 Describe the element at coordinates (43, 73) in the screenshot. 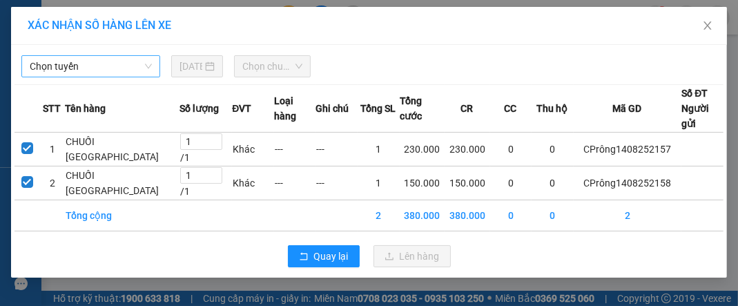

I see `strong: 0901 936 968` at that location.